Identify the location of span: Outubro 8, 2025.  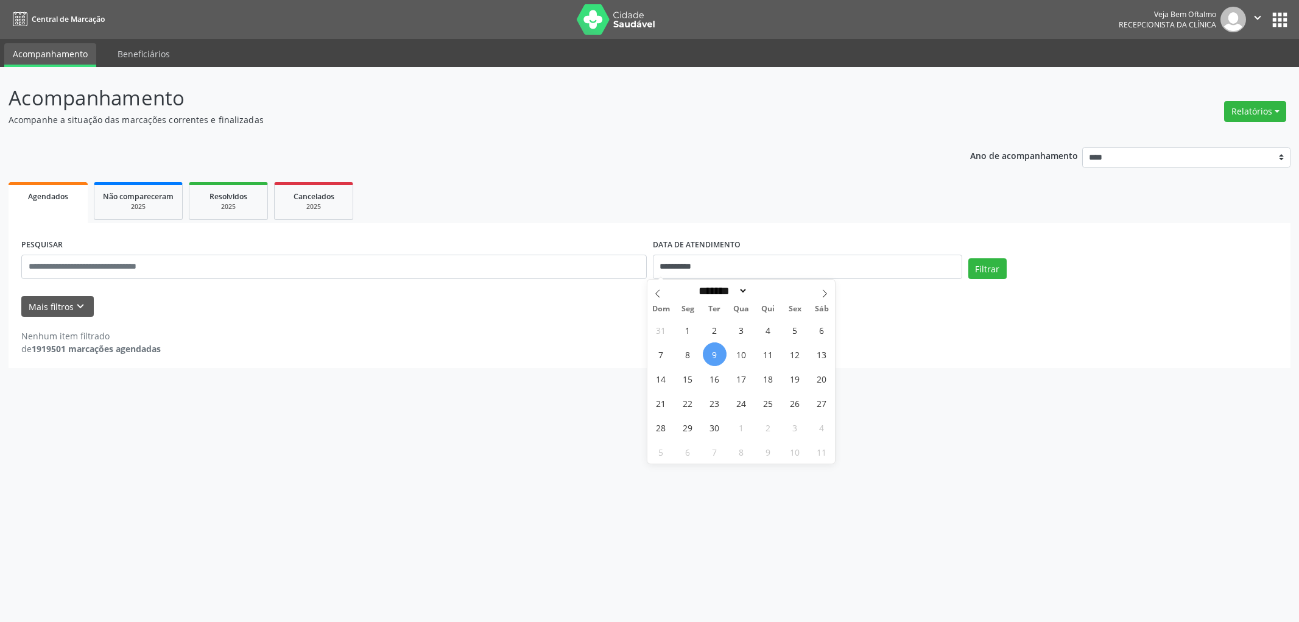
(741, 451).